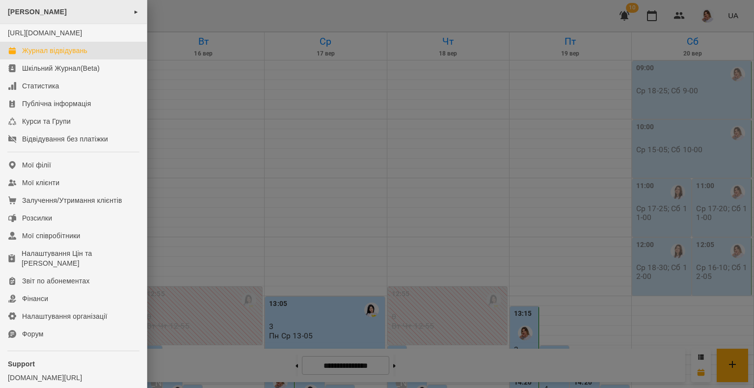 Image resolution: width=754 pixels, height=388 pixels. I want to click on div: Статистика, so click(41, 86).